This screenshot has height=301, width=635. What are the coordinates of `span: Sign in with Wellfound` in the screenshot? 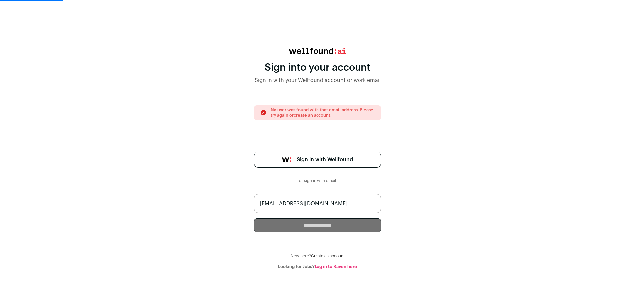 It's located at (325, 160).